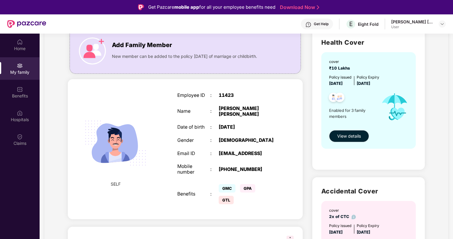 Image resolution: width=453 pixels, height=239 pixels. I want to click on div: Eight Fold, so click(368, 24).